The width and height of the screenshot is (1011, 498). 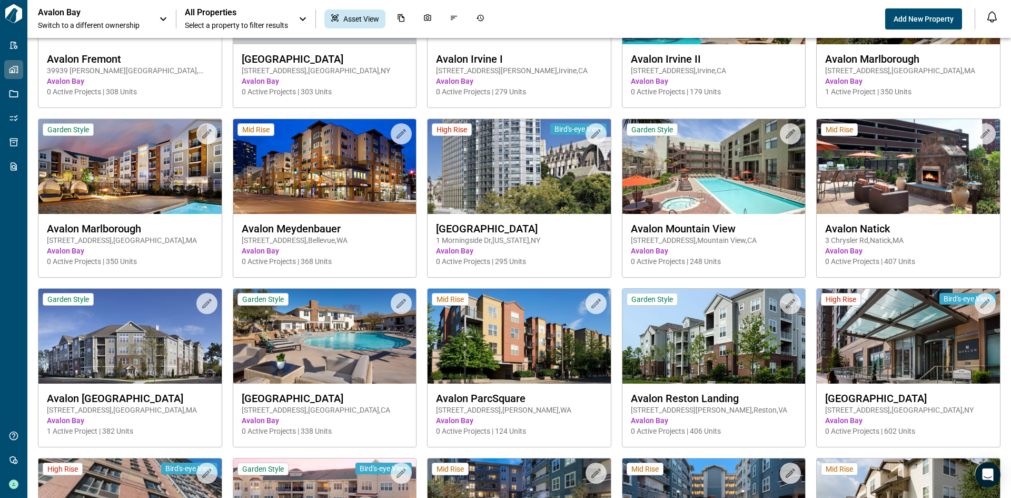 I want to click on span: 3 Chrysler Rd , Natick , MA, so click(x=908, y=240).